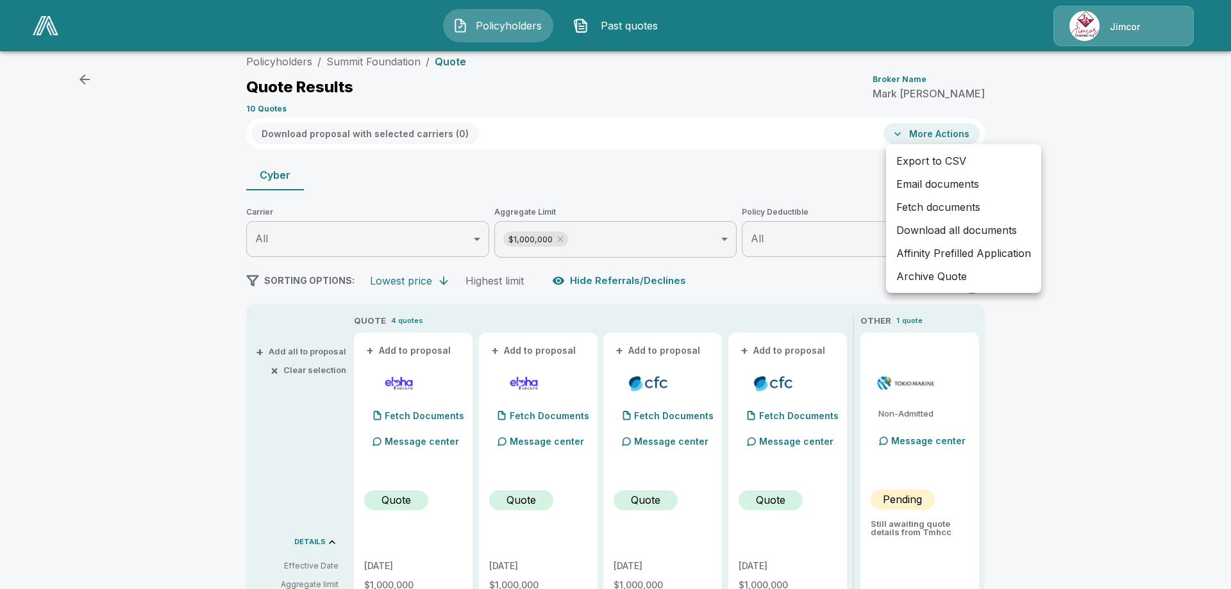 The width and height of the screenshot is (1231, 589). What do you see at coordinates (964, 207) in the screenshot?
I see `li: Fetch documents` at bounding box center [964, 207].